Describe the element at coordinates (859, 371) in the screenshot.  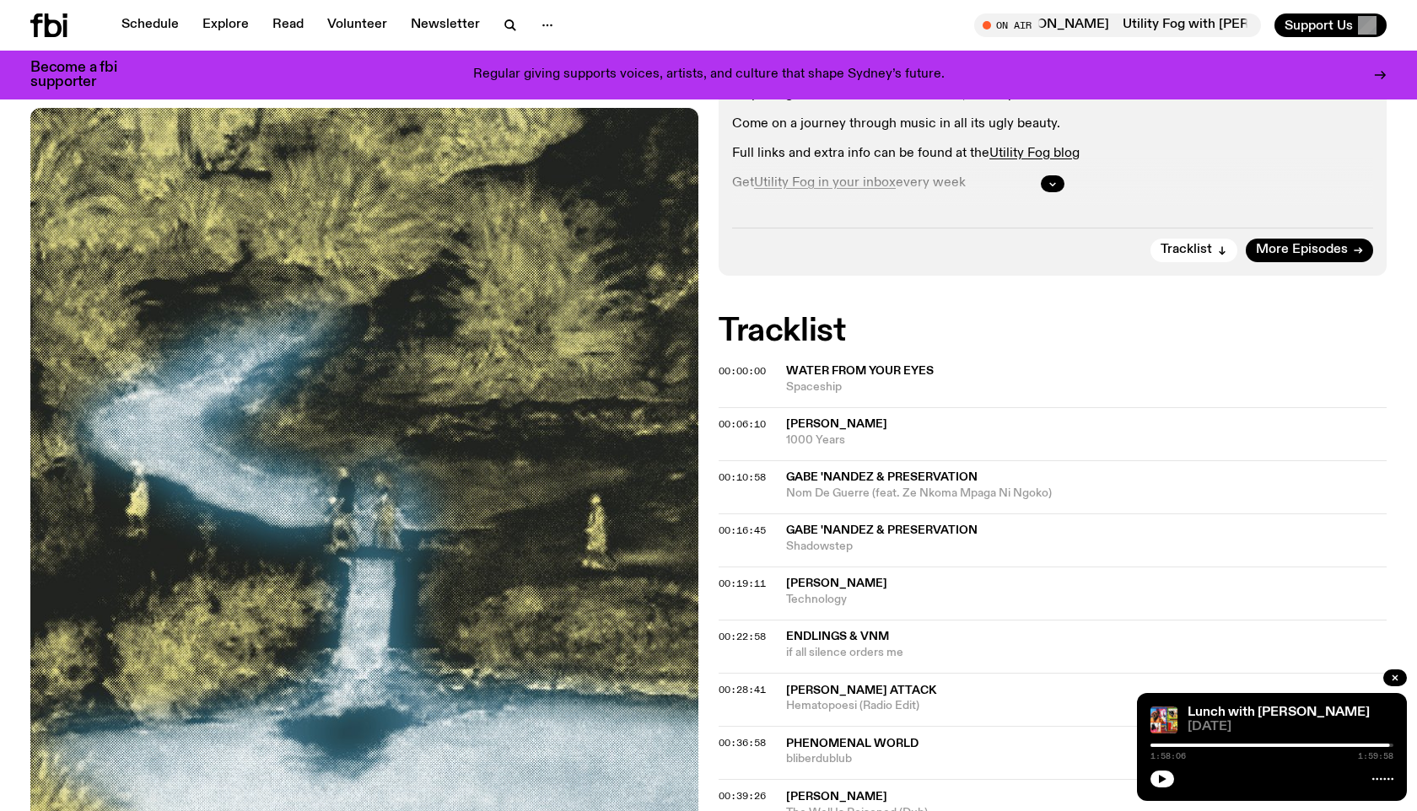
I see `span: Water From Your Eyes` at that location.